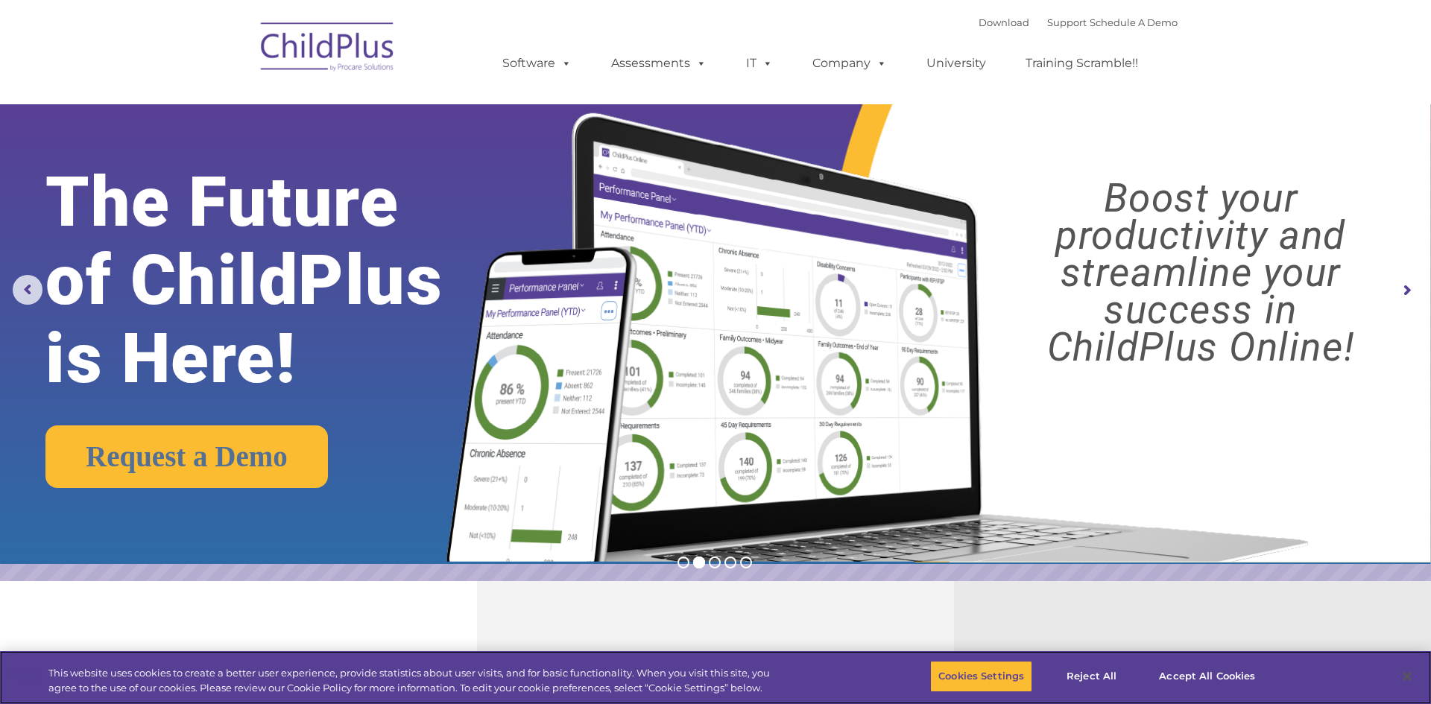 The image size is (1431, 704). Describe the element at coordinates (1091, 677) in the screenshot. I see `button: Reject All` at that location.